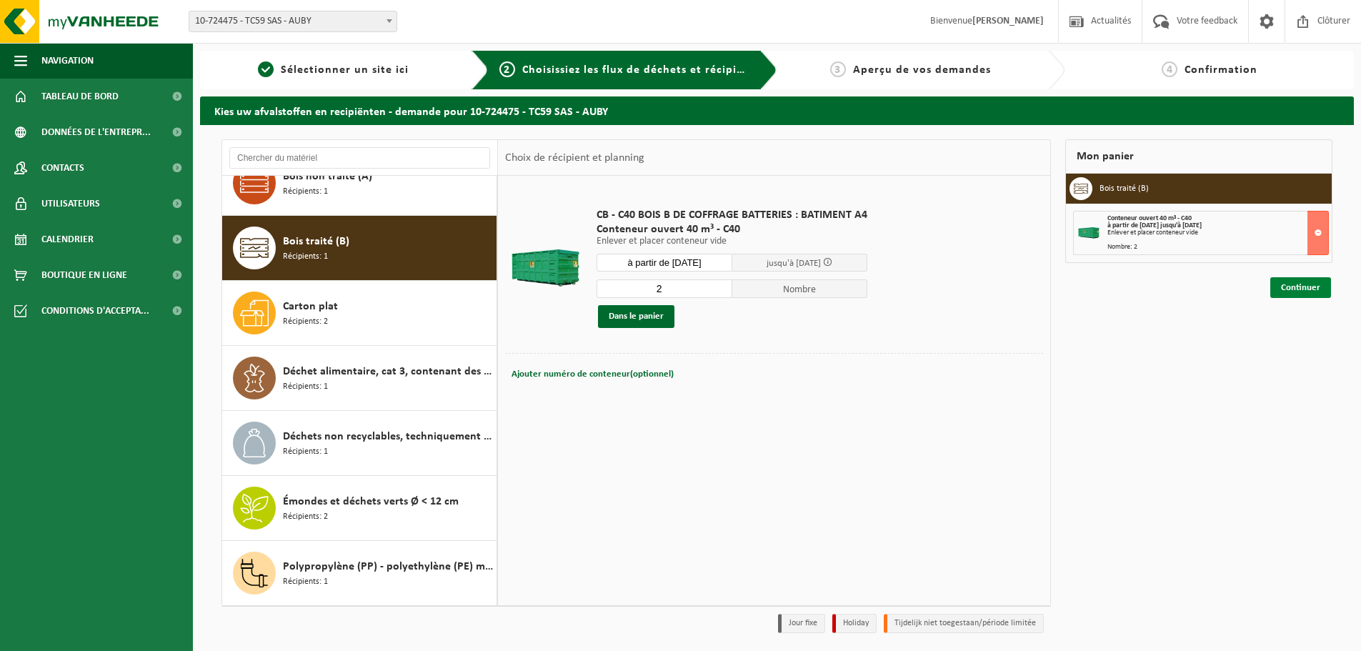 This screenshot has height=651, width=1361. What do you see at coordinates (732, 242) in the screenshot?
I see `p: Enlever et placer conteneur vide` at bounding box center [732, 242].